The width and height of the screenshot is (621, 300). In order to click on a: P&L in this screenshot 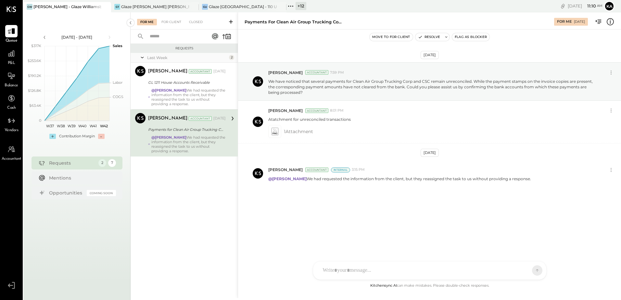, I will do `click(11, 57)`.